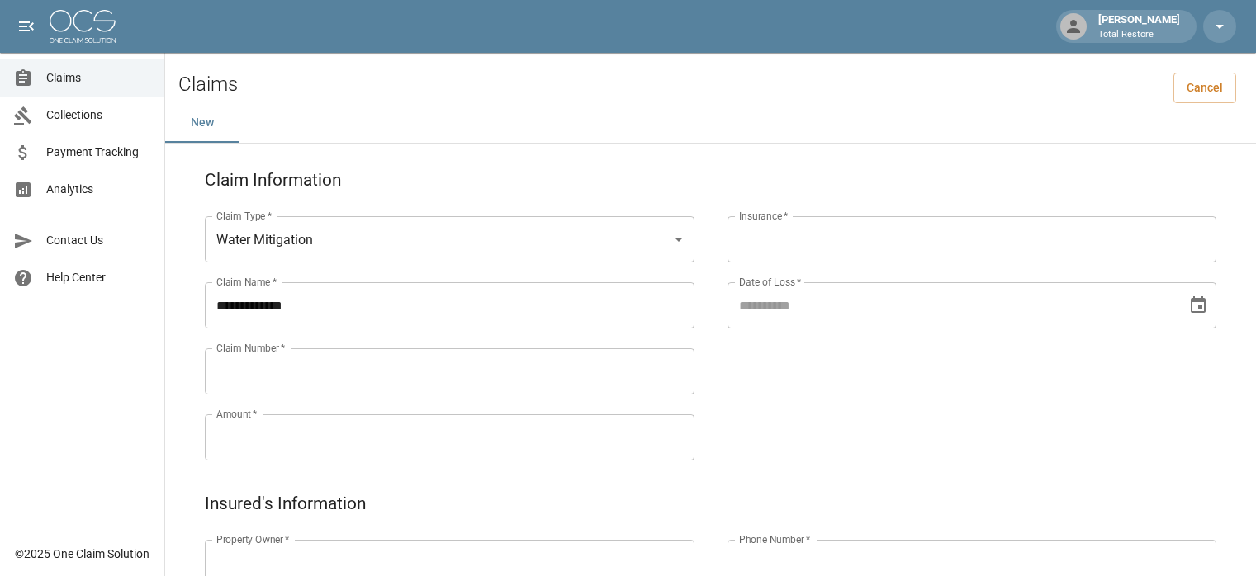 The image size is (1256, 576). I want to click on button: New, so click(202, 123).